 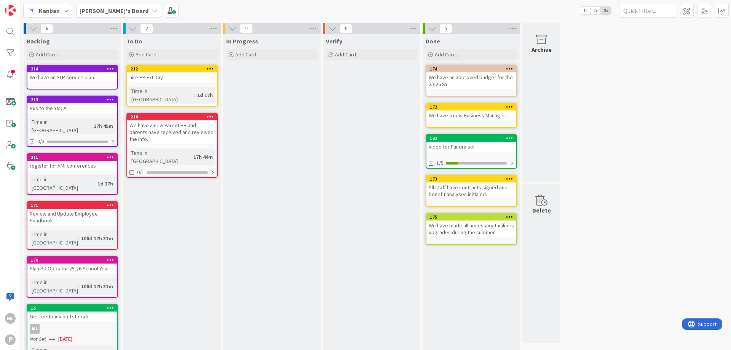 What do you see at coordinates (172, 129) in the screenshot?
I see `div: 210We have a new Parent HB and parents have received and reviewed the info.` at bounding box center [172, 129].